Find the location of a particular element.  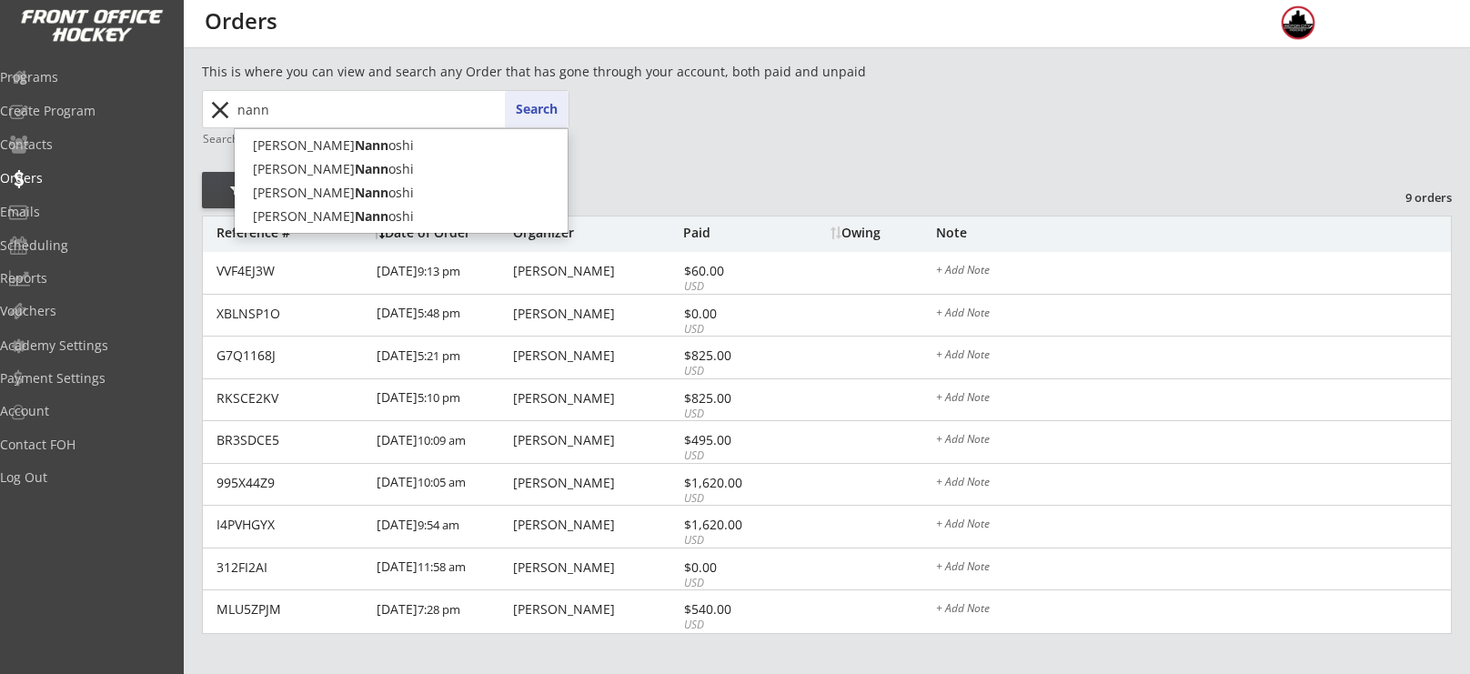

font: 11:58 am is located at coordinates (441, 567).